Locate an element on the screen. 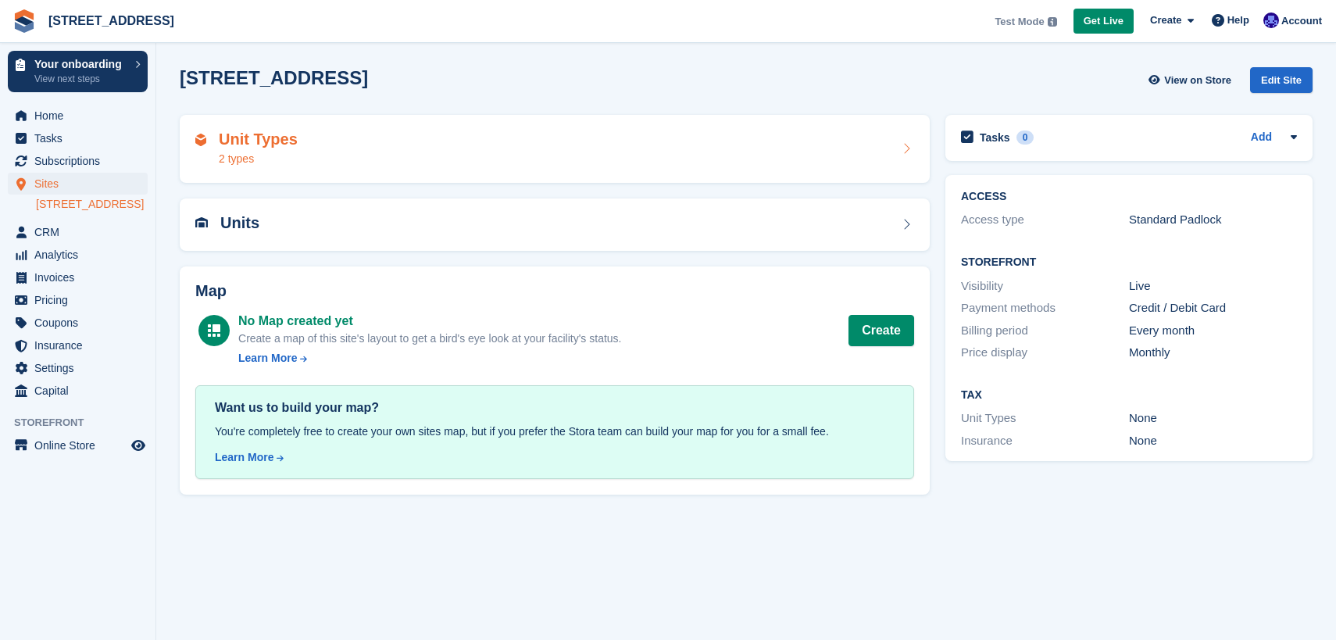 The height and width of the screenshot is (640, 1336). div: Monthly is located at coordinates (1212, 352).